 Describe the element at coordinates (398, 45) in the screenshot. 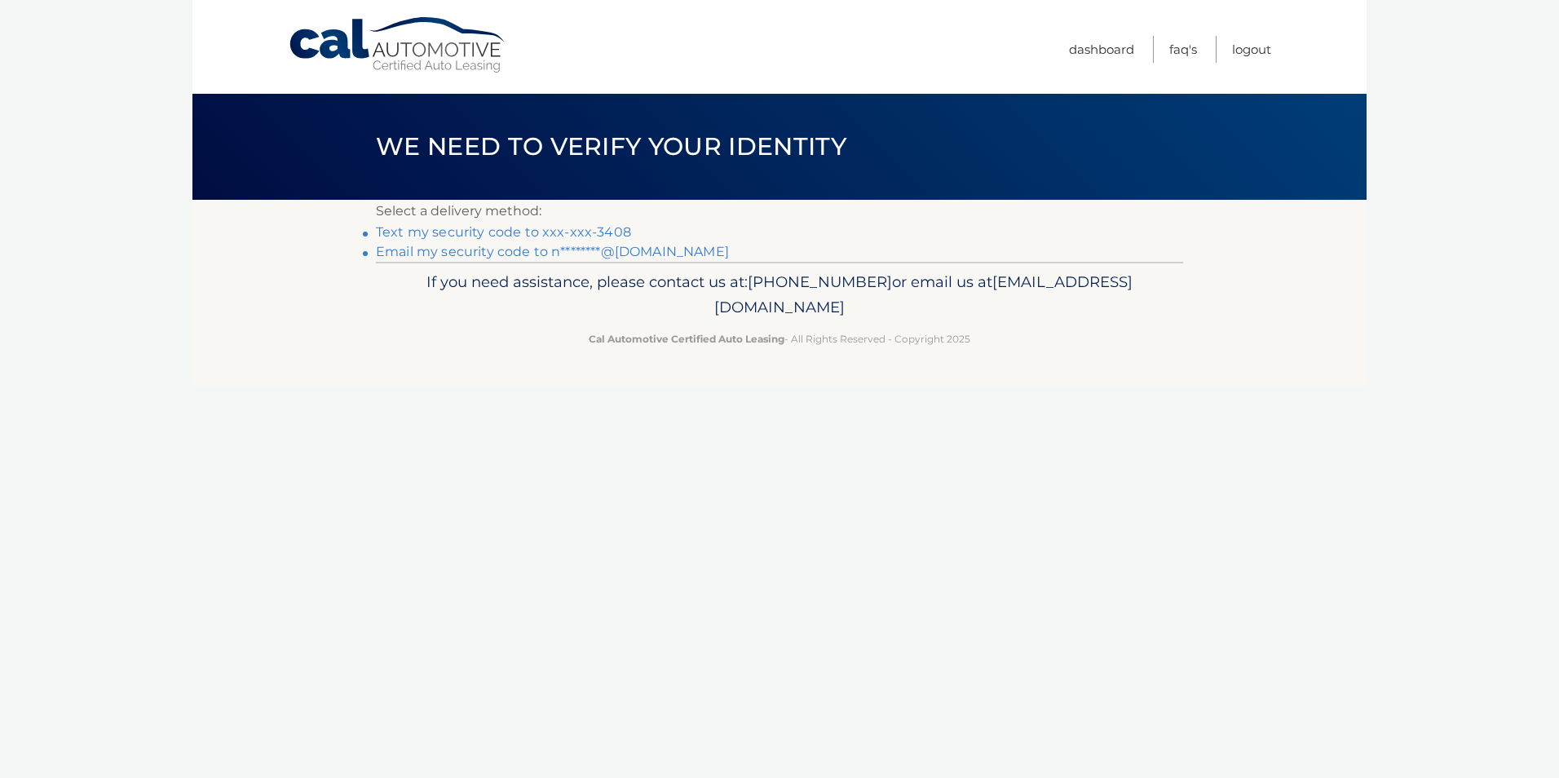

I see `a: Cal Automotive` at that location.